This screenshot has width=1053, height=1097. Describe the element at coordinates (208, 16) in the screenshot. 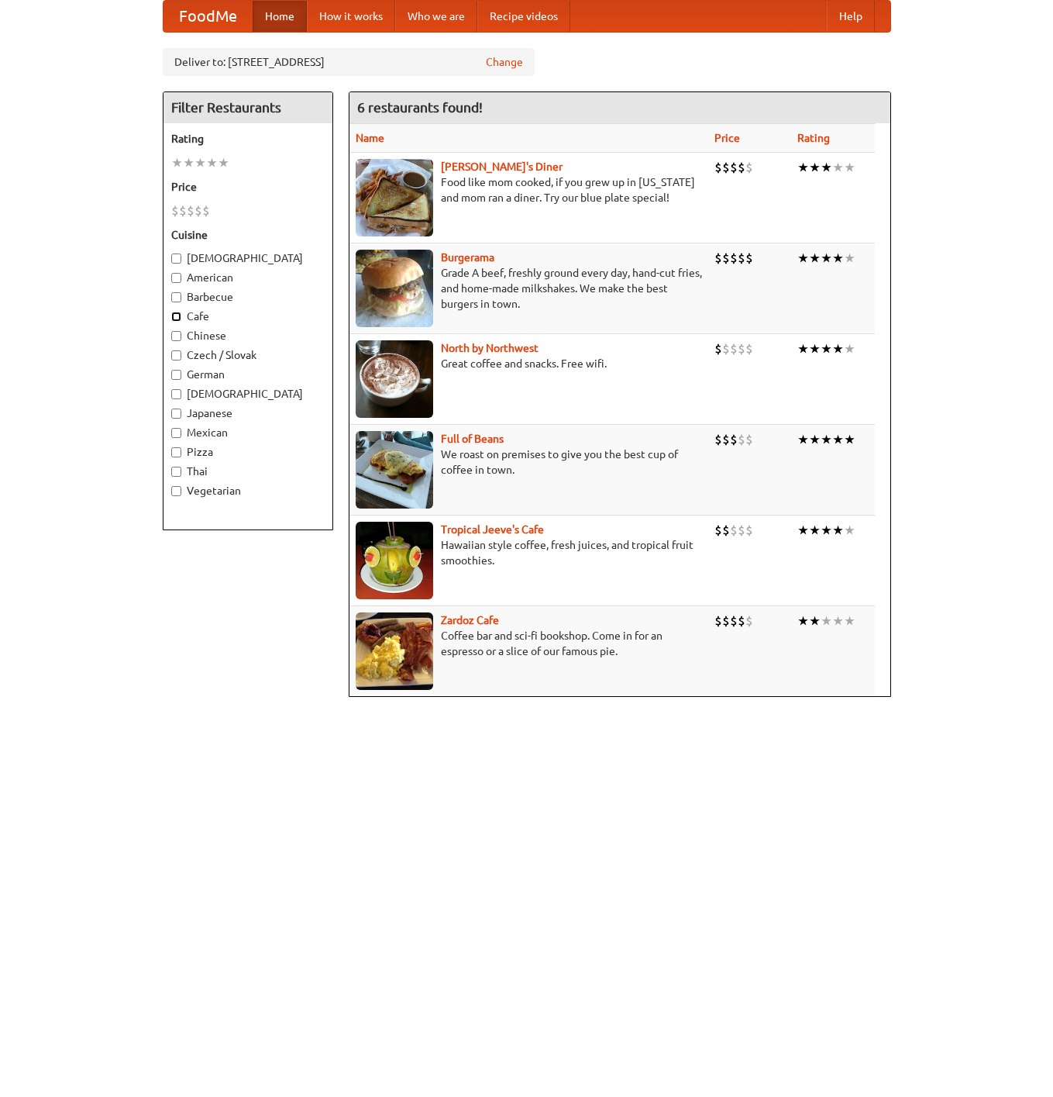

I see `a: FoodMe` at that location.